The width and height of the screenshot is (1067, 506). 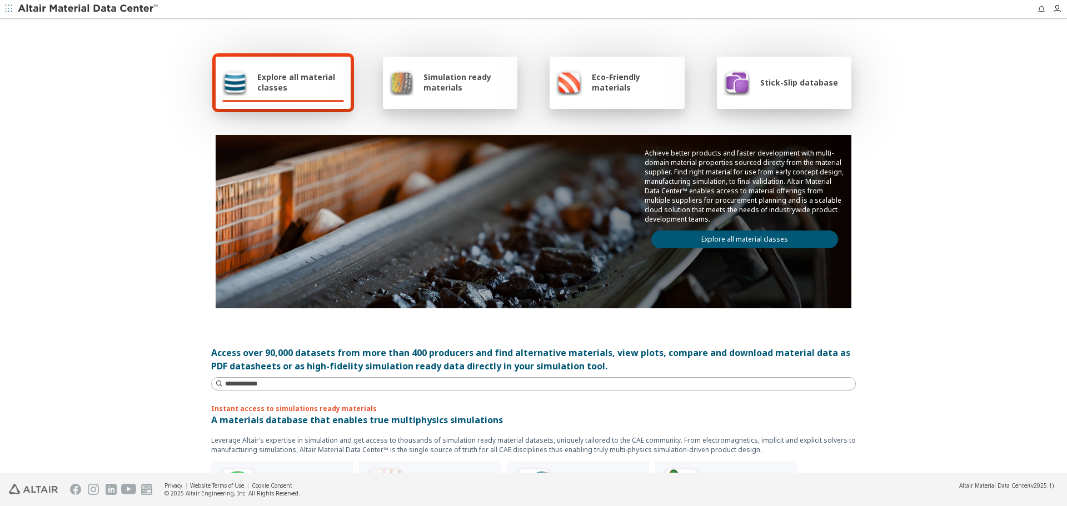 I want to click on a: Explore all material classes, so click(x=744, y=239).